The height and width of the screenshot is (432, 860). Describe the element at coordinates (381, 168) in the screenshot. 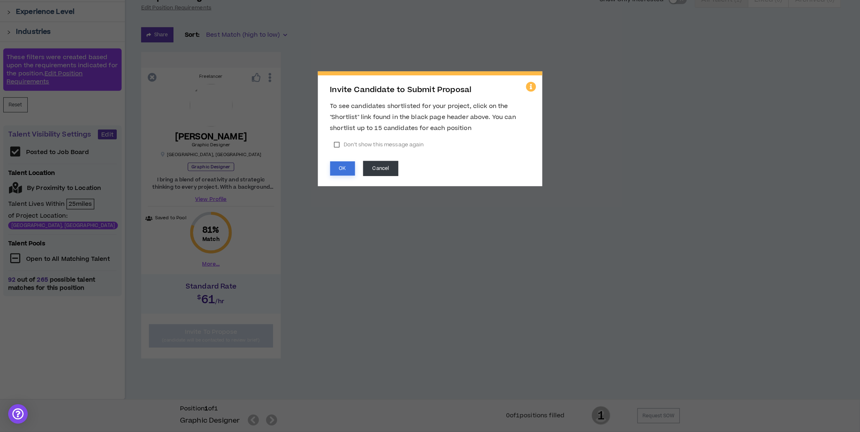

I see `button: Cancel` at that location.